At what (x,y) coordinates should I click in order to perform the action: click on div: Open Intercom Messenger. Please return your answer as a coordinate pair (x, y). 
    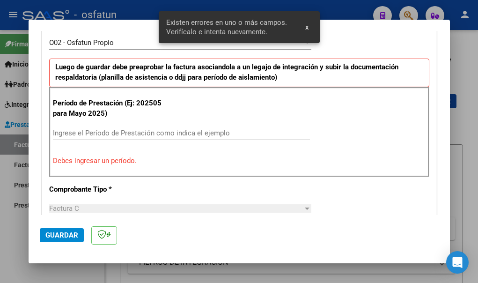
    Looking at the image, I should click on (458, 262).